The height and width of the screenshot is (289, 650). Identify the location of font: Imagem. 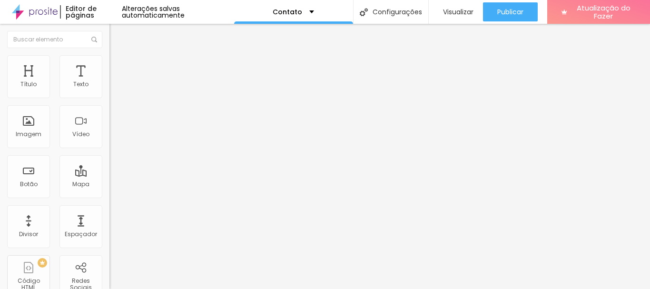
(29, 134).